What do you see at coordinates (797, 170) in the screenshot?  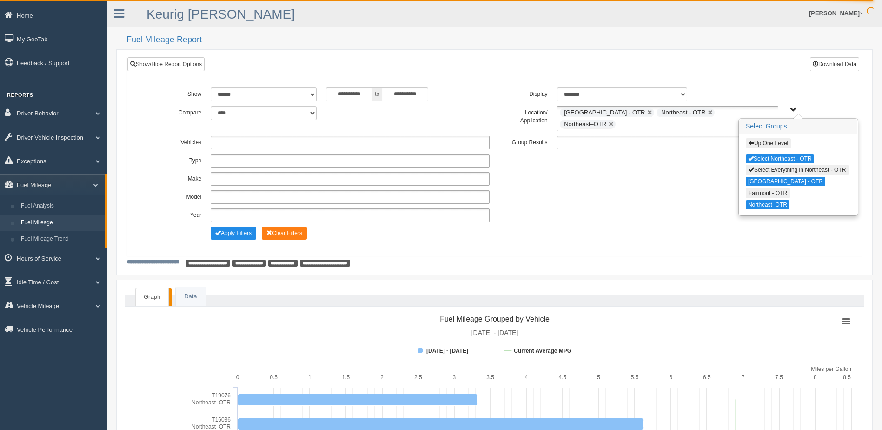 I see `button: Select Everything in Northeast - OTR` at bounding box center [797, 170].